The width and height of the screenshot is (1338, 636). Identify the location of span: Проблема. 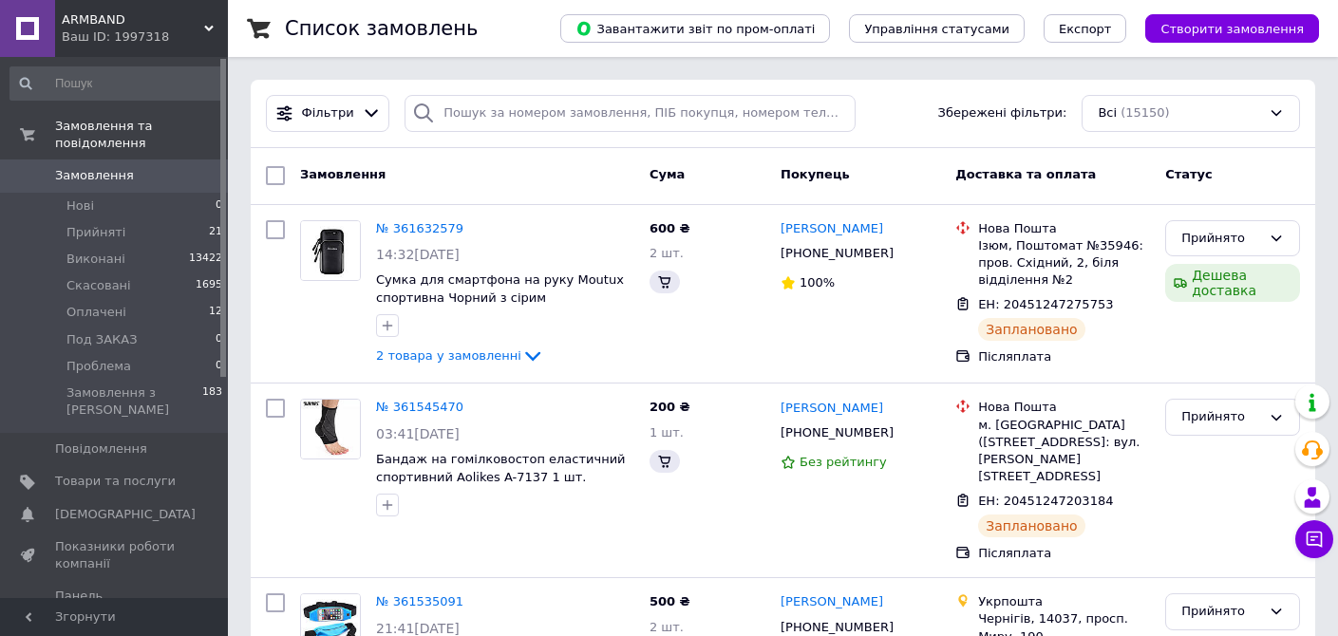
(99, 366).